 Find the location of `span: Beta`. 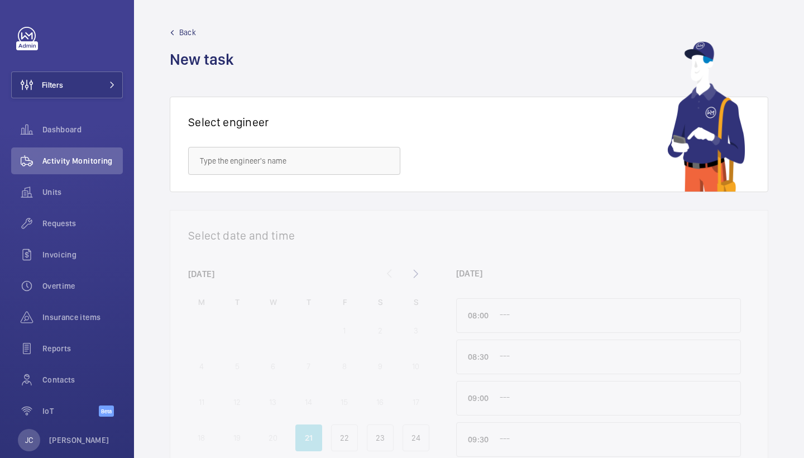

span: Beta is located at coordinates (106, 411).